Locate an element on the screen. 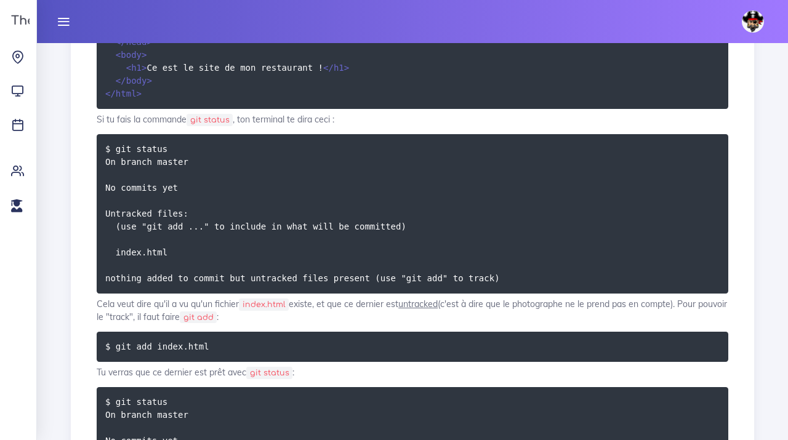 This screenshot has height=440, width=788. p: Cela veut dire qu'il a vu qu'un fichier existe, et que ce dernier est (c'est à dire que le photog... is located at coordinates (413, 310).